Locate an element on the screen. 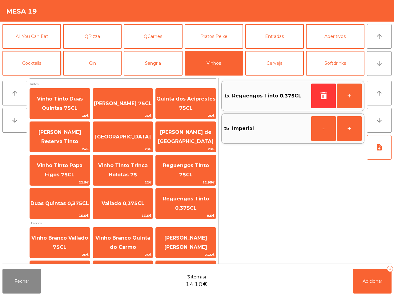 The image size is (394, 296). span: Imperial is located at coordinates (243, 128).